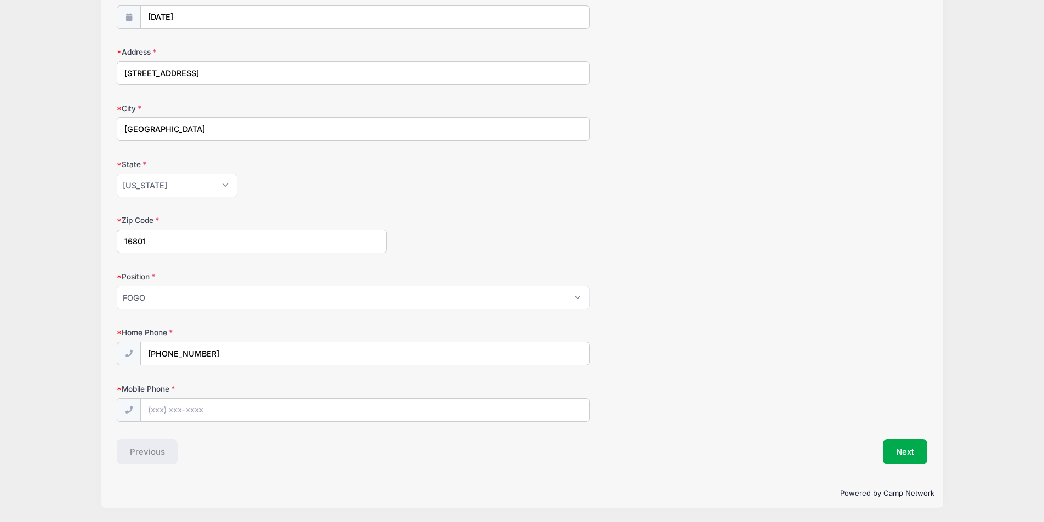 This screenshot has width=1044, height=522. What do you see at coordinates (252, 333) in the screenshot?
I see `label: Home Phone` at bounding box center [252, 333].